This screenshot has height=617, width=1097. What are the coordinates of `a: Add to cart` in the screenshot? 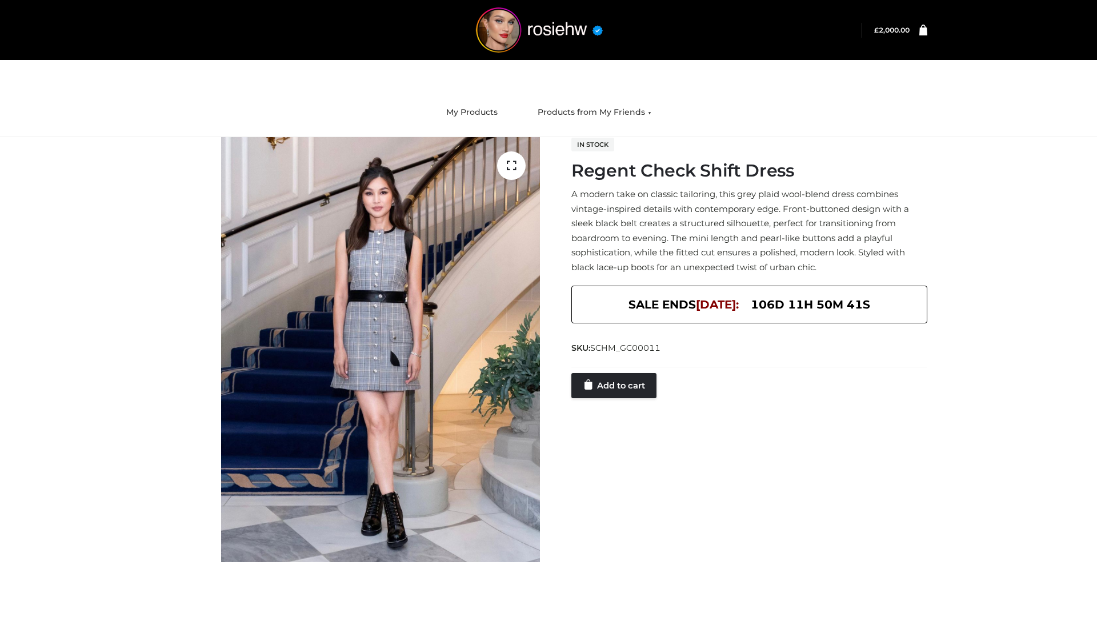 It's located at (614, 386).